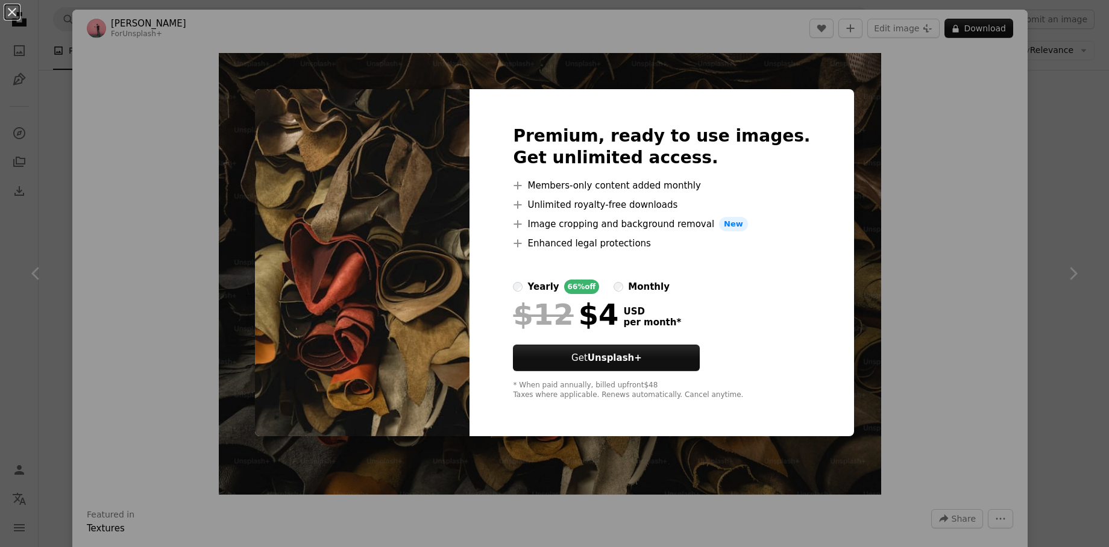  Describe the element at coordinates (581, 287) in the screenshot. I see `div: 66% off` at that location.